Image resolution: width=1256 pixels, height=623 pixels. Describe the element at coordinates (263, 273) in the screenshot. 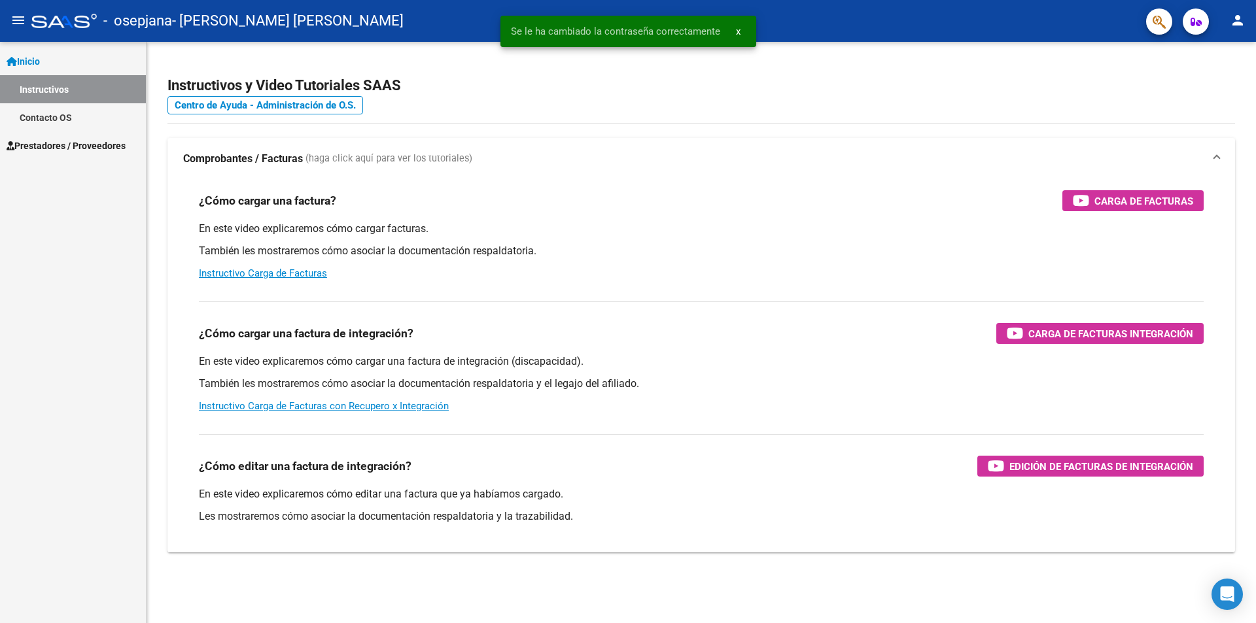

I see `a: Instructivo Carga de Facturas` at that location.